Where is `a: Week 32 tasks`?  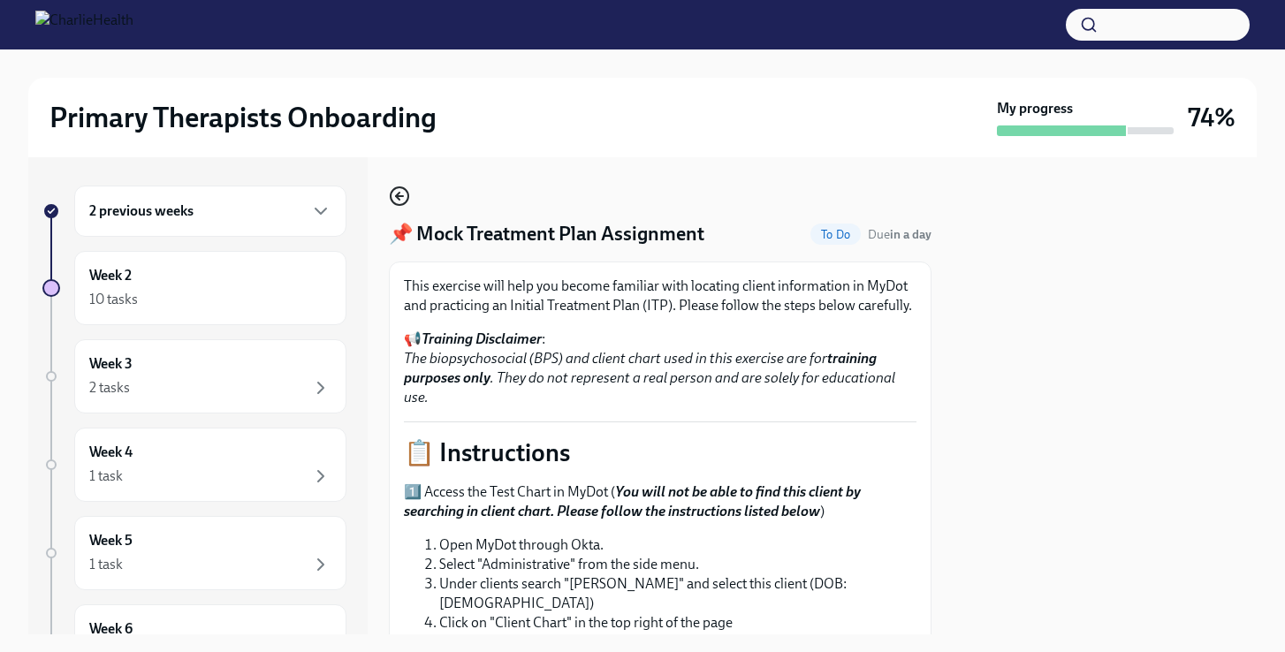 a: Week 32 tasks is located at coordinates (194, 376).